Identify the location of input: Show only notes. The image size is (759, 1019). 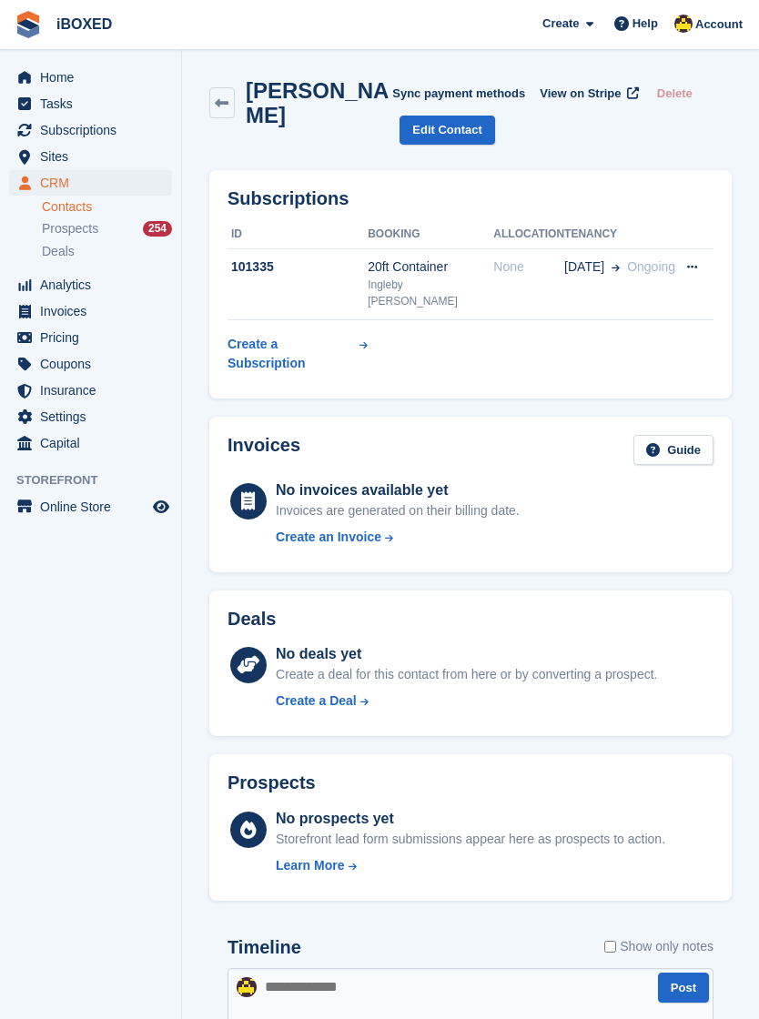
(610, 946).